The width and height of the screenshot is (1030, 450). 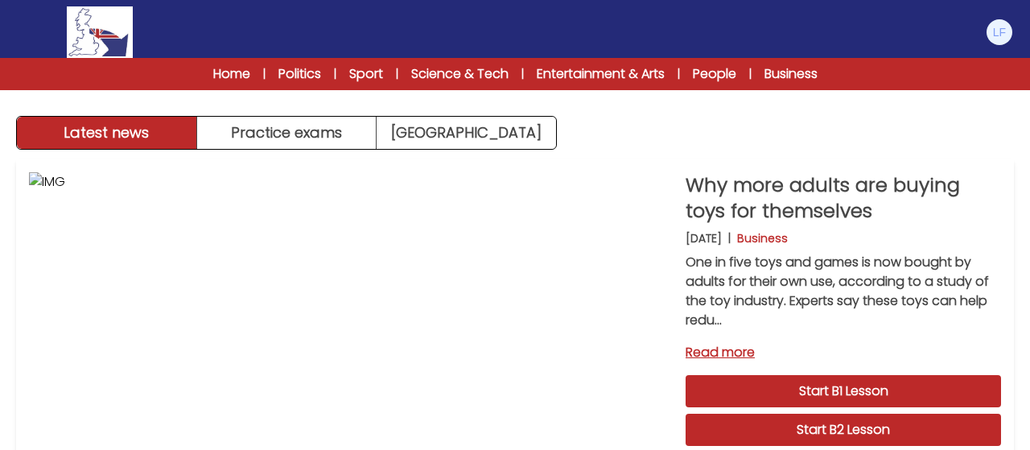 What do you see at coordinates (762, 238) in the screenshot?
I see `p: Business` at bounding box center [762, 238].